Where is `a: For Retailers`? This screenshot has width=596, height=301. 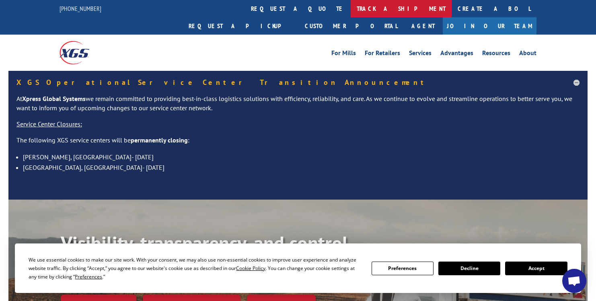 a: For Retailers is located at coordinates (382, 54).